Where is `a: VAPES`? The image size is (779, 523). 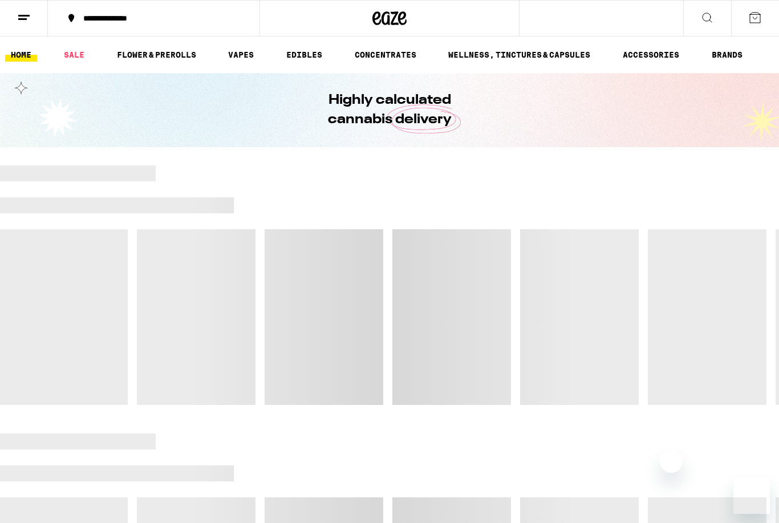
a: VAPES is located at coordinates (241, 55).